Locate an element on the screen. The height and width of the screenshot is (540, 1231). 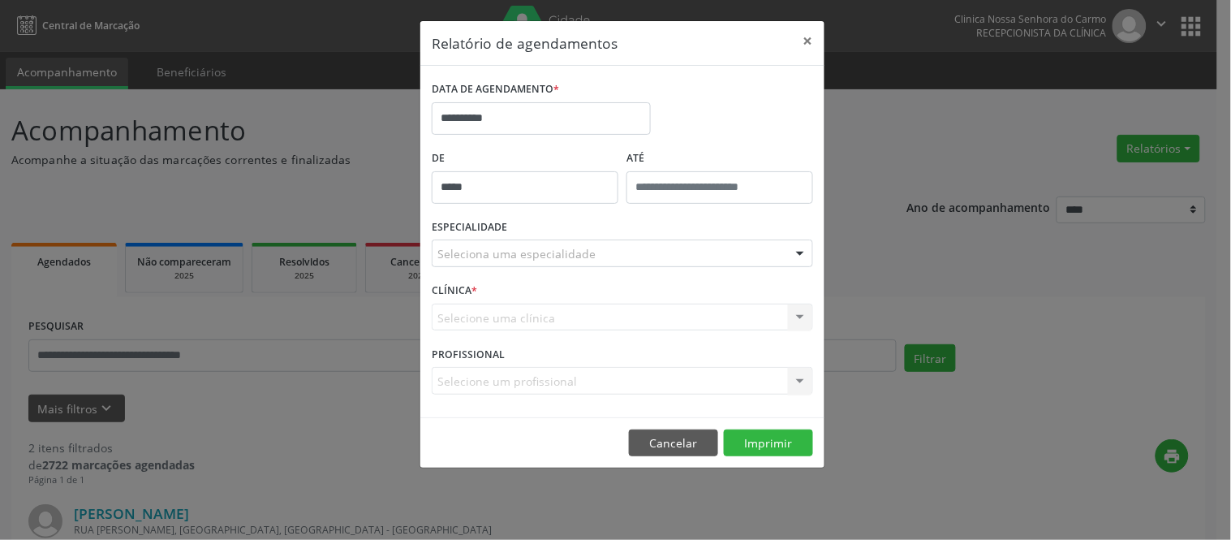
label: ATÉ is located at coordinates (720, 158).